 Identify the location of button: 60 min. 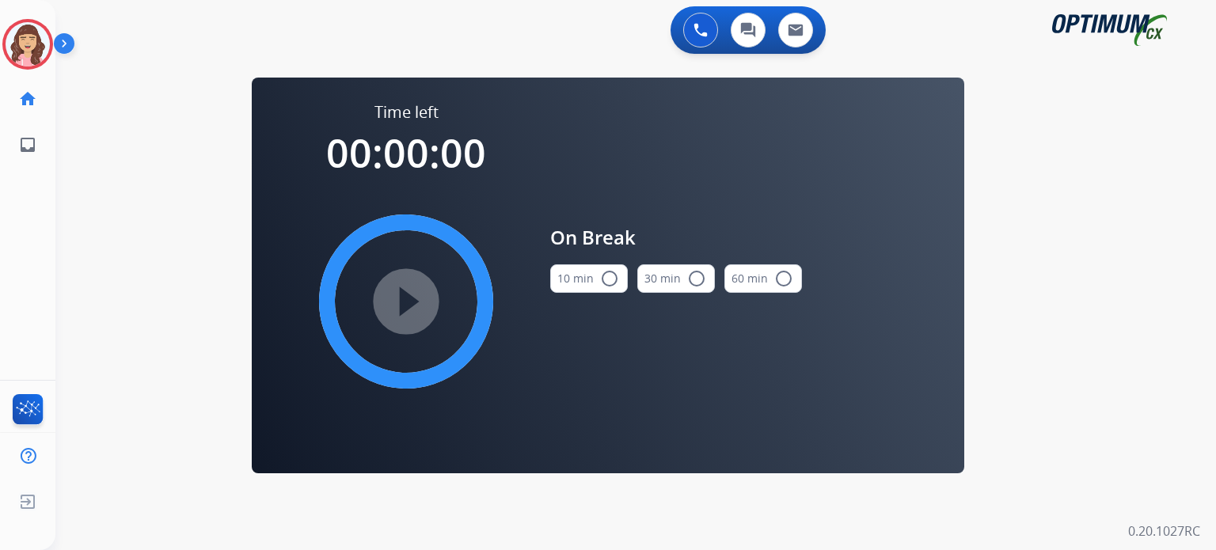
(763, 279).